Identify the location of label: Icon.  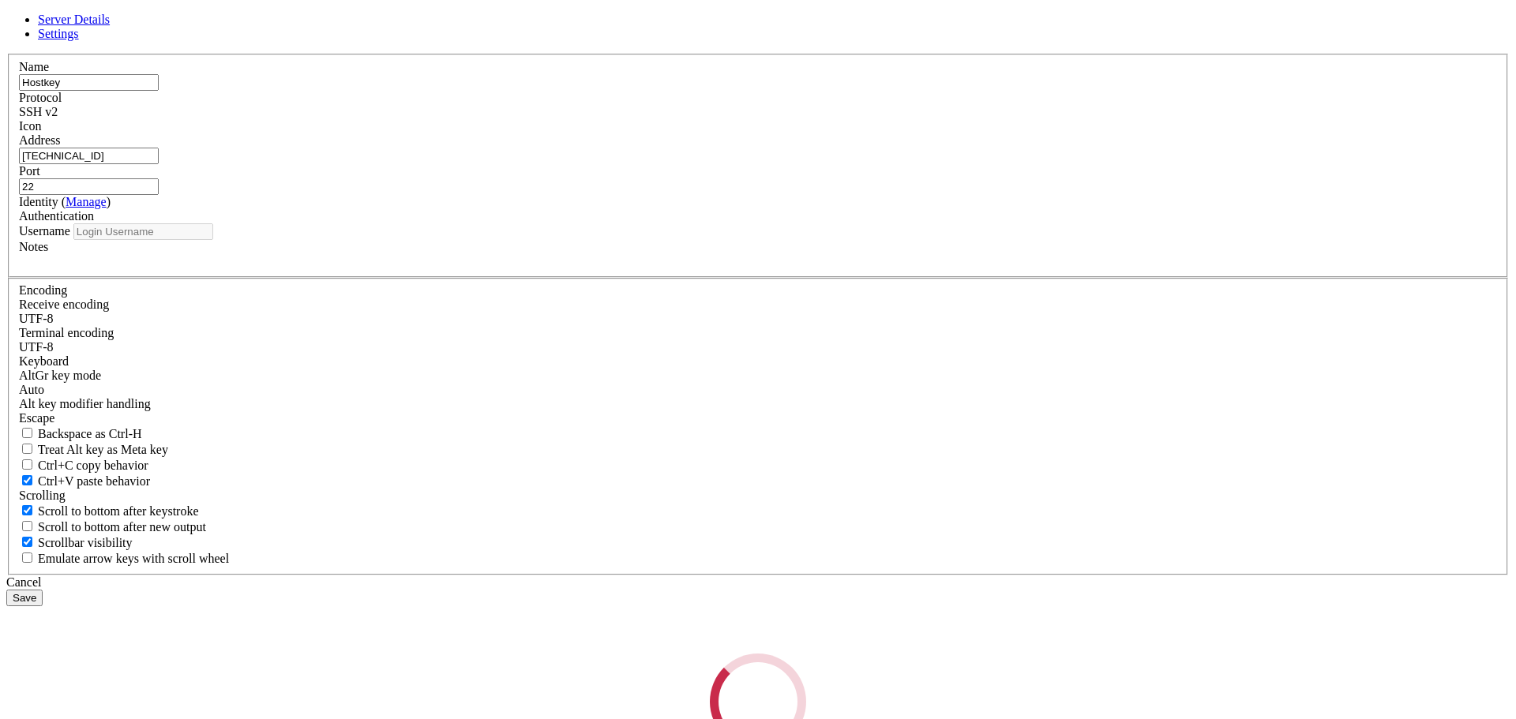
(30, 126).